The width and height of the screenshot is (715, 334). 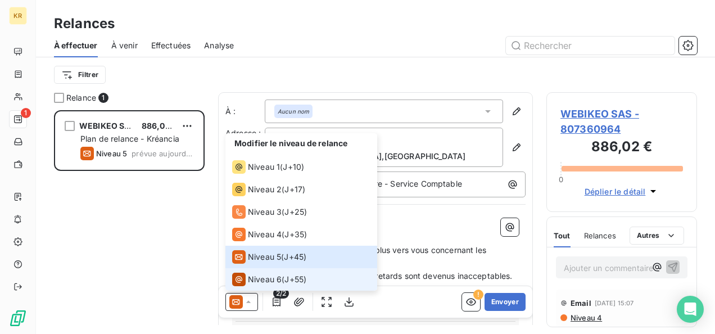 I want to click on input: Rechercher, so click(x=590, y=46).